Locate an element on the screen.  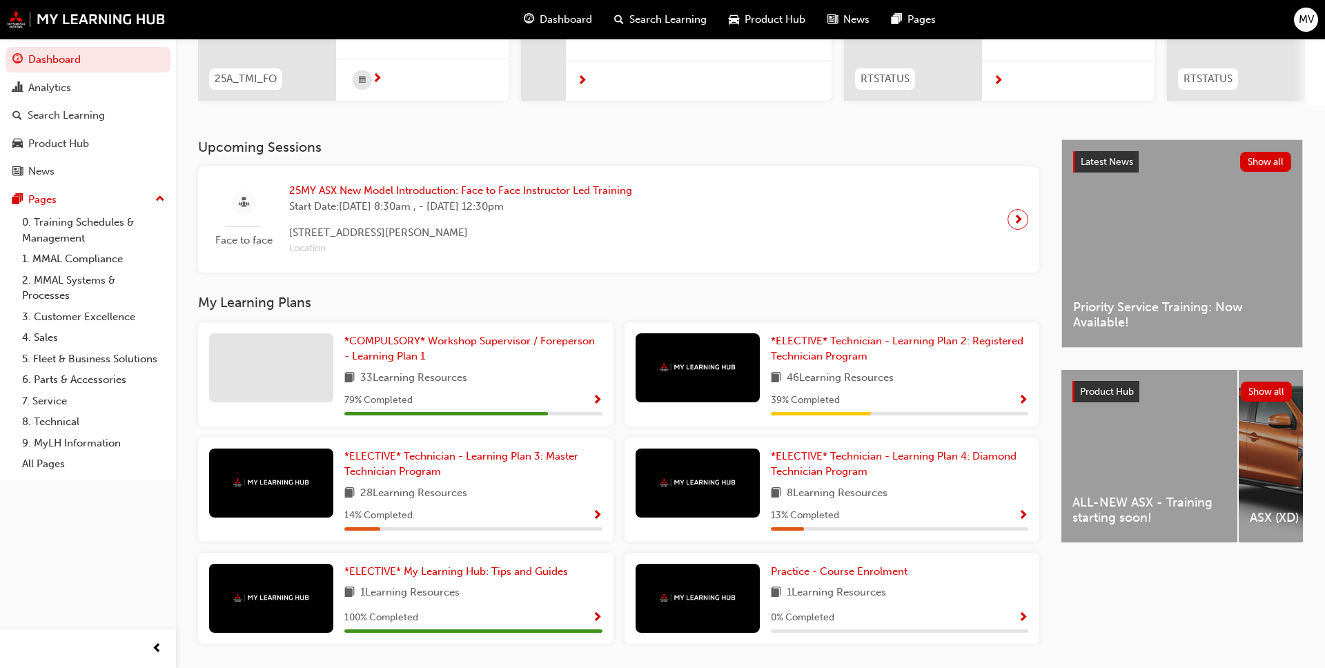
span: 25MY ASX New Model Introduction: Face to Face Instructor Led Training is located at coordinates (460, 191).